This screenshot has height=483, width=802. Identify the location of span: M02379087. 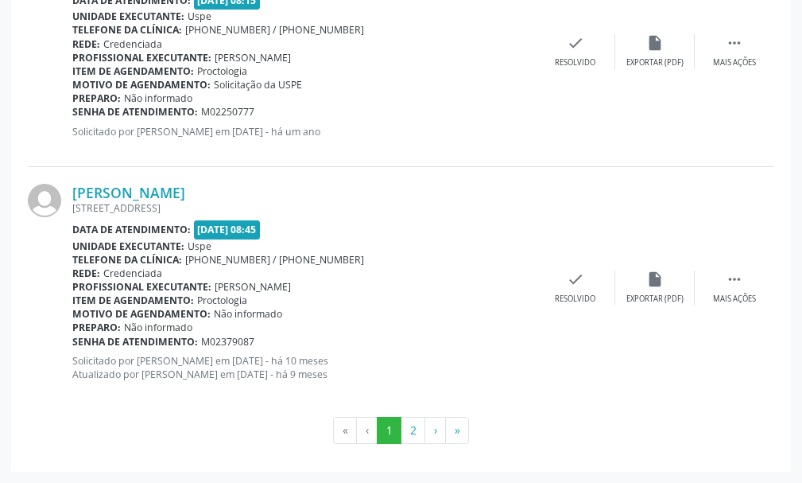
(227, 341).